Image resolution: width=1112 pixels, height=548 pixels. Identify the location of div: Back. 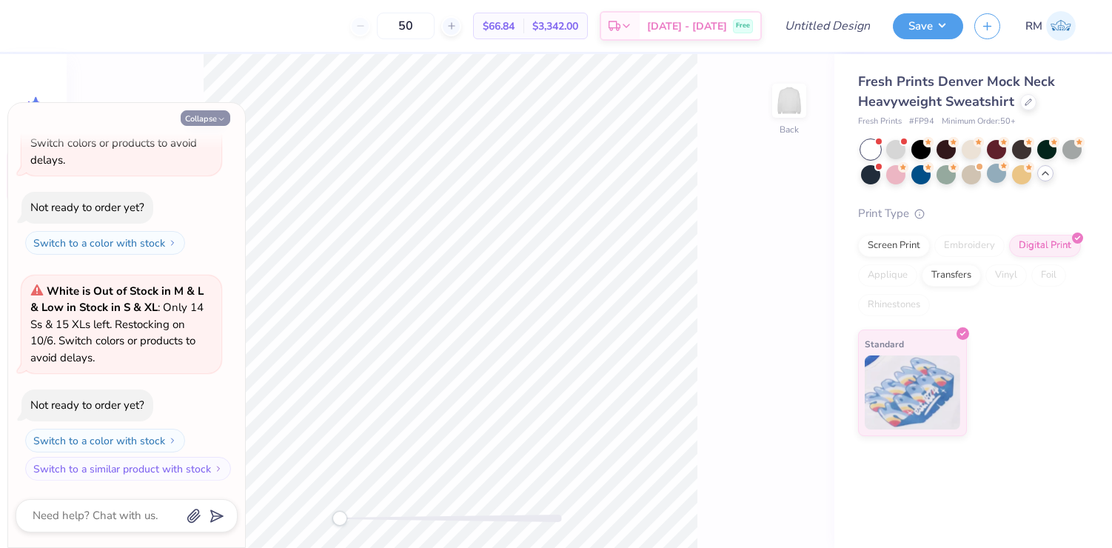
(789, 130).